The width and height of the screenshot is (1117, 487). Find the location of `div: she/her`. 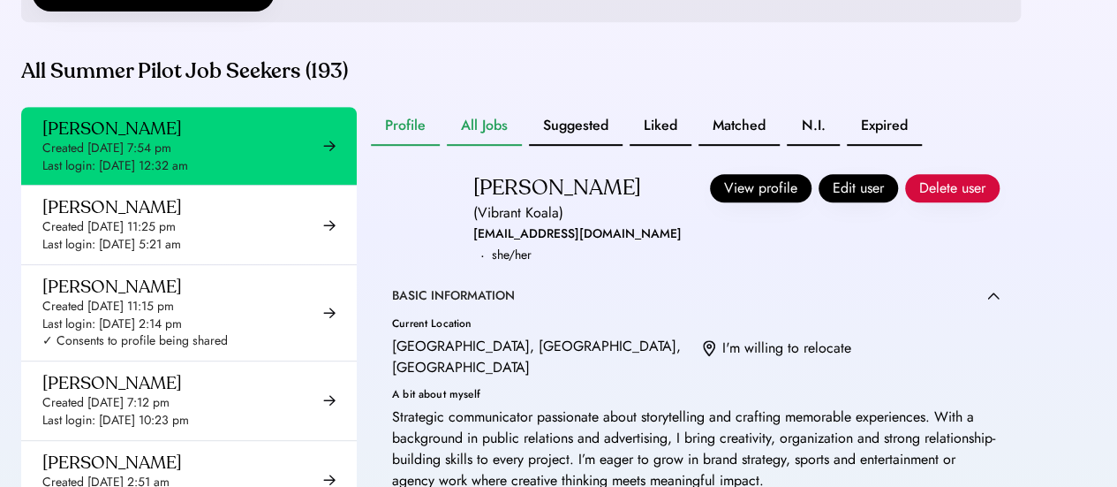

div: she/her is located at coordinates (511, 255).